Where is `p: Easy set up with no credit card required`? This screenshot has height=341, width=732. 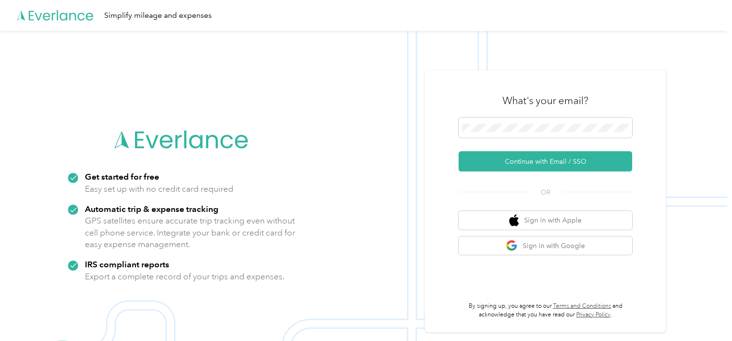
p: Easy set up with no credit card required is located at coordinates (159, 189).